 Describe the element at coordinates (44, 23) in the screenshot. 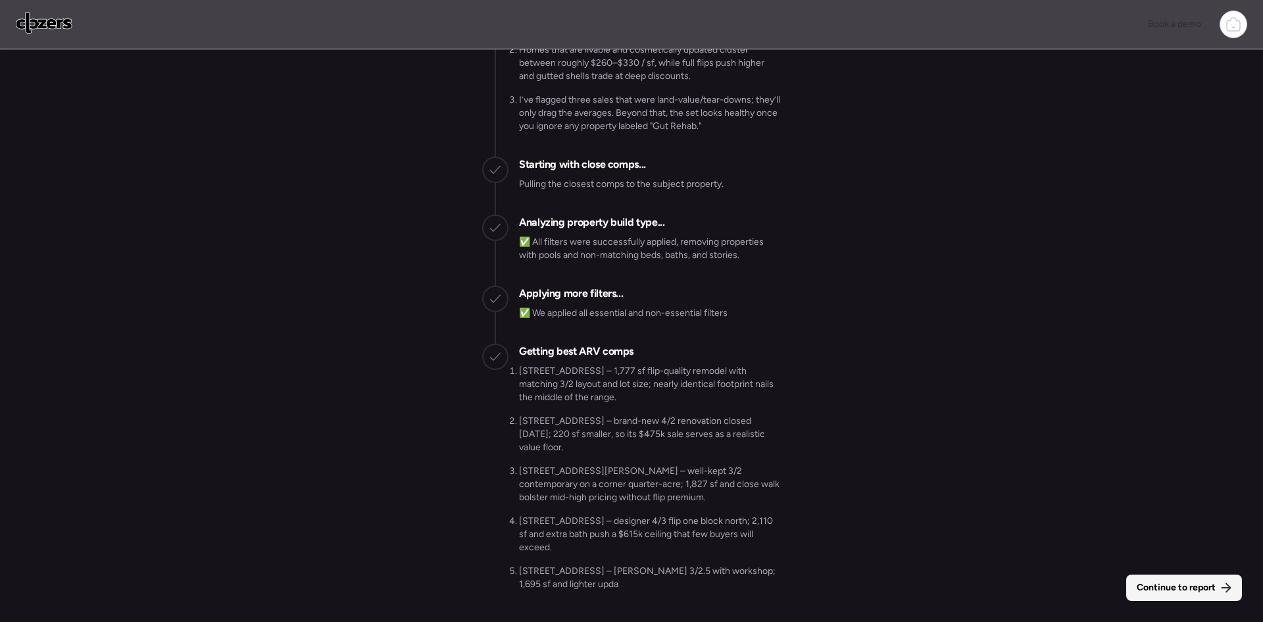

I see `img: Logo` at that location.